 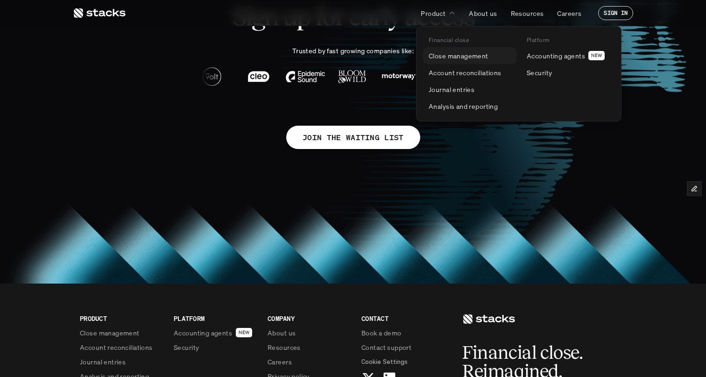 What do you see at coordinates (386, 347) in the screenshot?
I see `p: Contact support` at bounding box center [386, 347].